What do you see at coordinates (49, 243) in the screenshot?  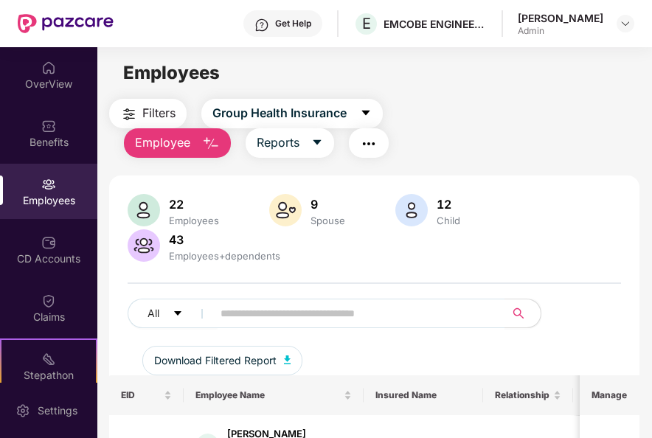 I see `img: svg+xml;base64,PHN2ZyBpZD0iQ0RfQWNjb3VudHMiIGRhdGEtbmFtZT0iQ0QgQWNjb3VudHMiIHhtbG5zPSJodHRwOi8vd3...` at bounding box center [49, 243].